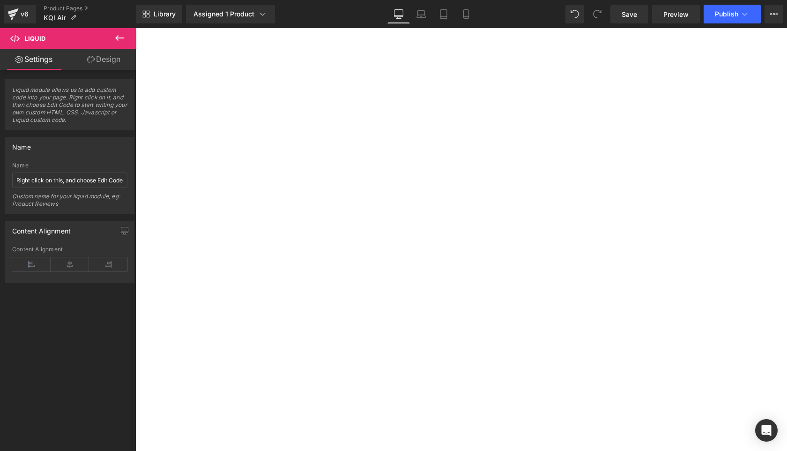  Describe the element at coordinates (70, 203) in the screenshot. I see `div: Custom name for your liquid module, eg: Product Reviews` at that location.